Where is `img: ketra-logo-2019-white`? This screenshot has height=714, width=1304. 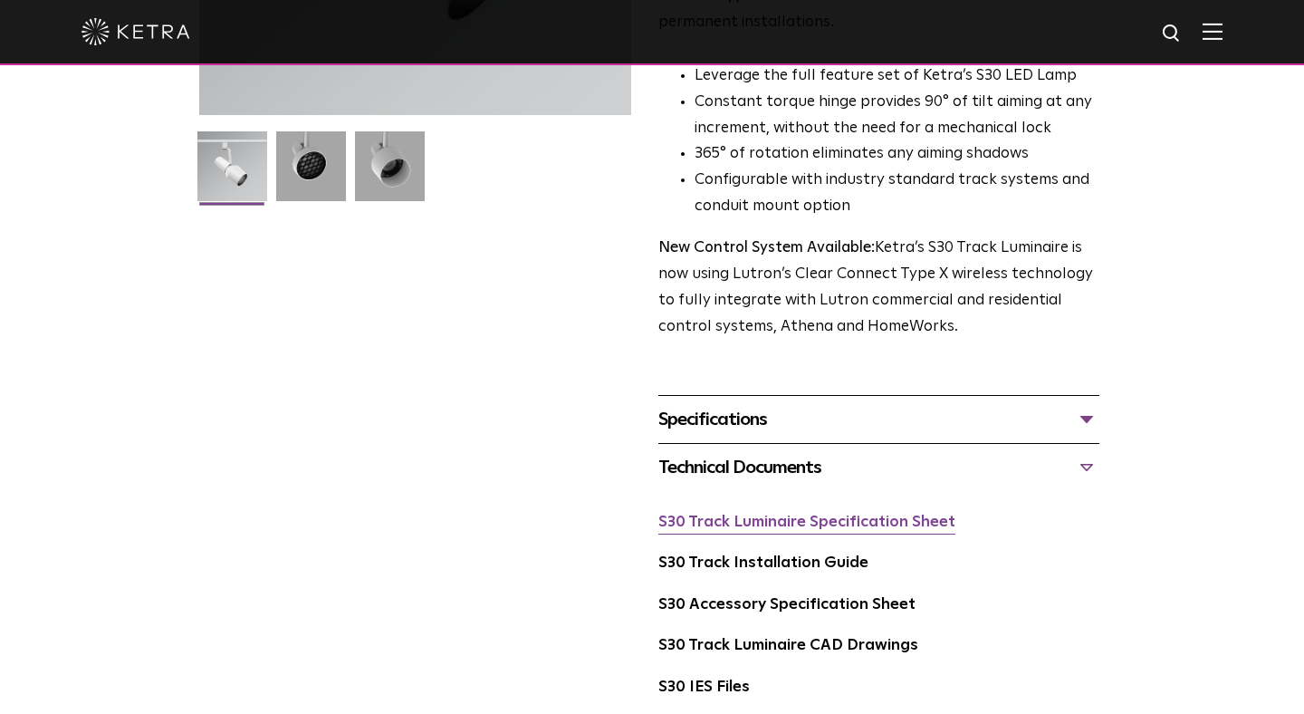 img: ketra-logo-2019-white is located at coordinates (136, 32).